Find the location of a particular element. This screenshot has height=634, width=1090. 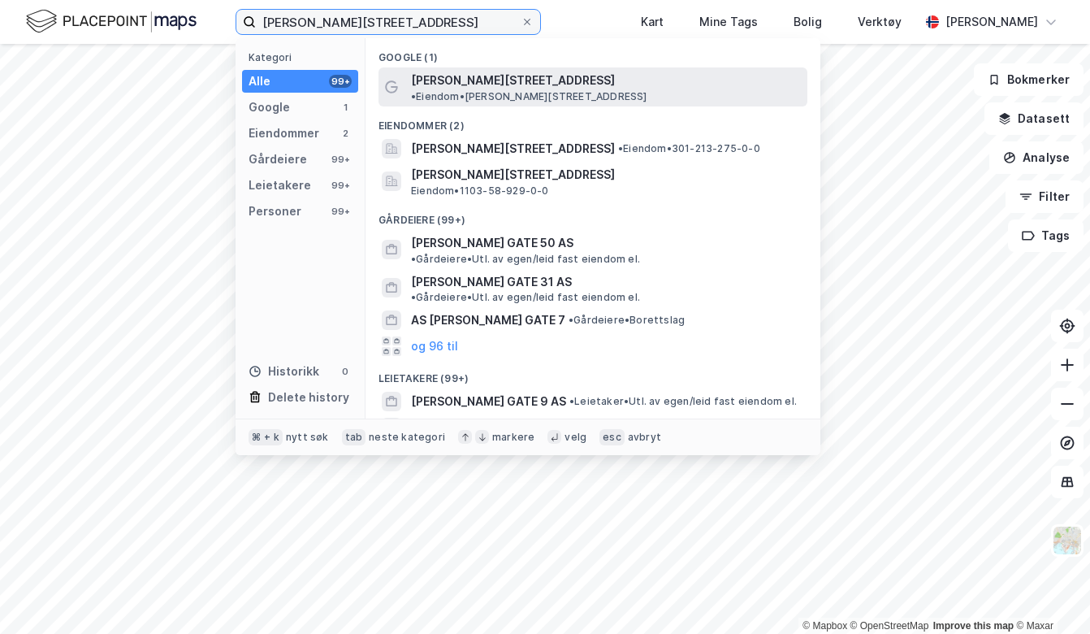

div: Alle is located at coordinates (259, 81).